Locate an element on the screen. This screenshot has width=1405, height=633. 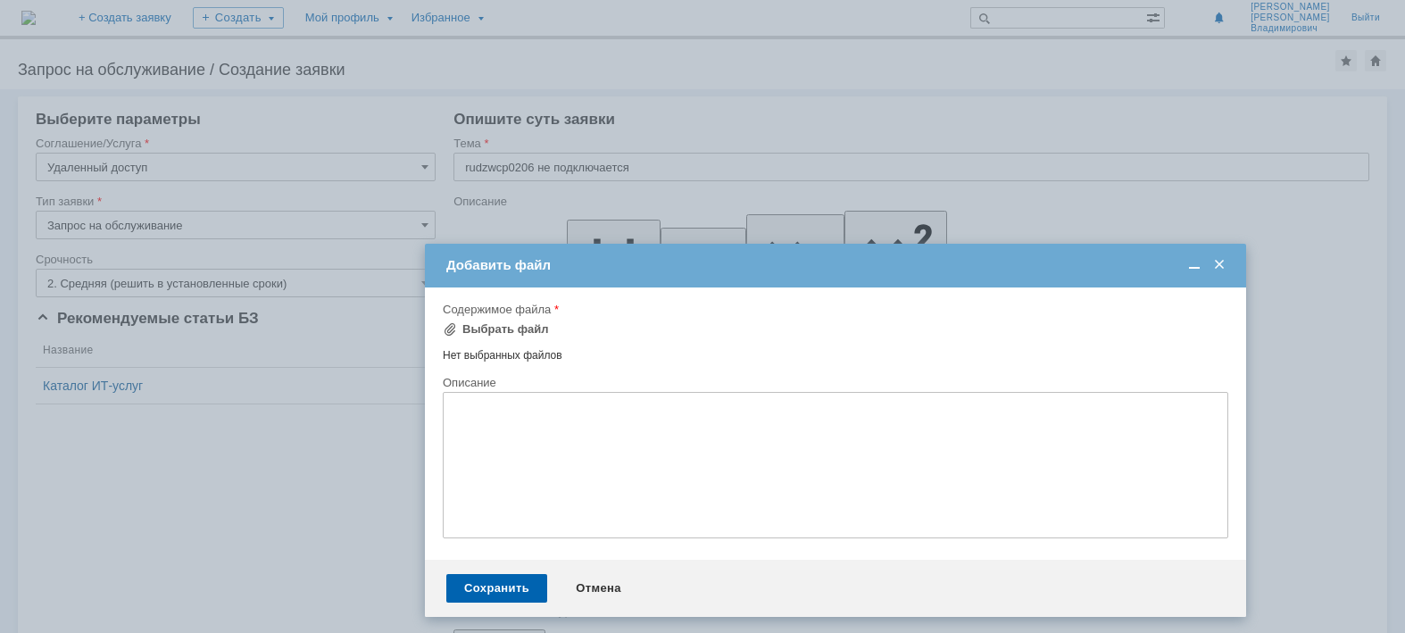
div: Содержимое файла is located at coordinates (834, 309).